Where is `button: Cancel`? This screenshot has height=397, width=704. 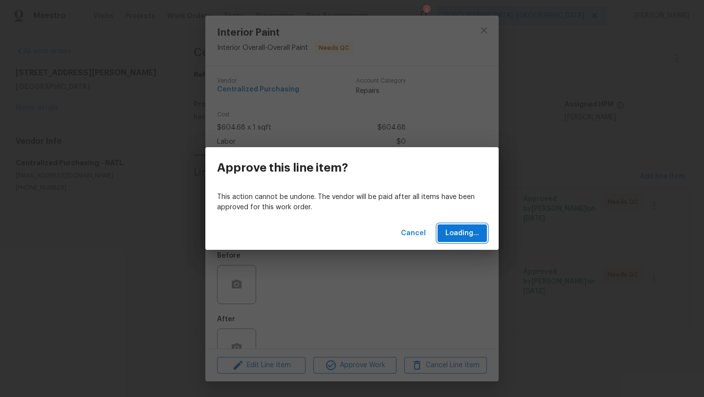
button: Cancel is located at coordinates (413, 233).